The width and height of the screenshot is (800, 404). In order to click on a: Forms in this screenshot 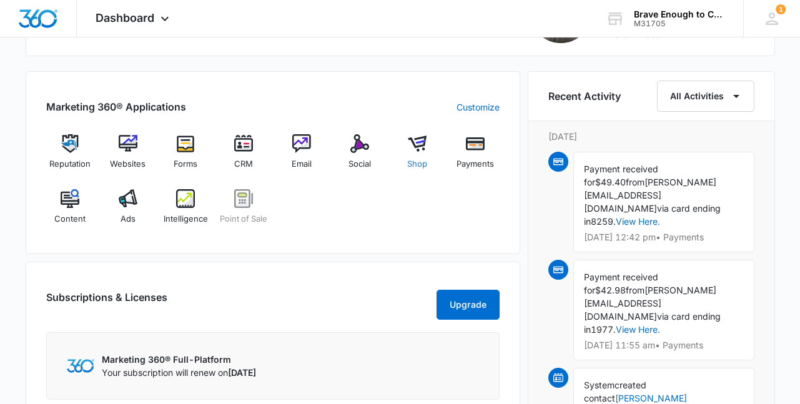, I will do `click(186, 157)`.